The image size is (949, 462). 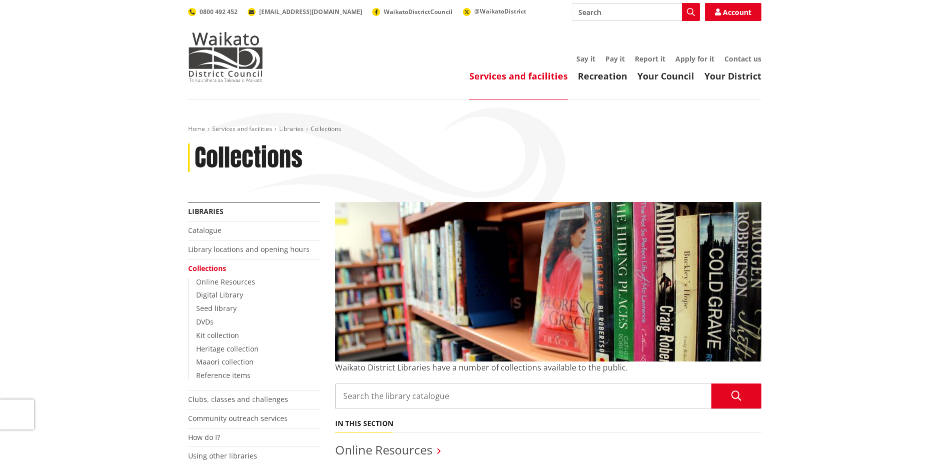 What do you see at coordinates (733, 76) in the screenshot?
I see `a: Your District` at bounding box center [733, 76].